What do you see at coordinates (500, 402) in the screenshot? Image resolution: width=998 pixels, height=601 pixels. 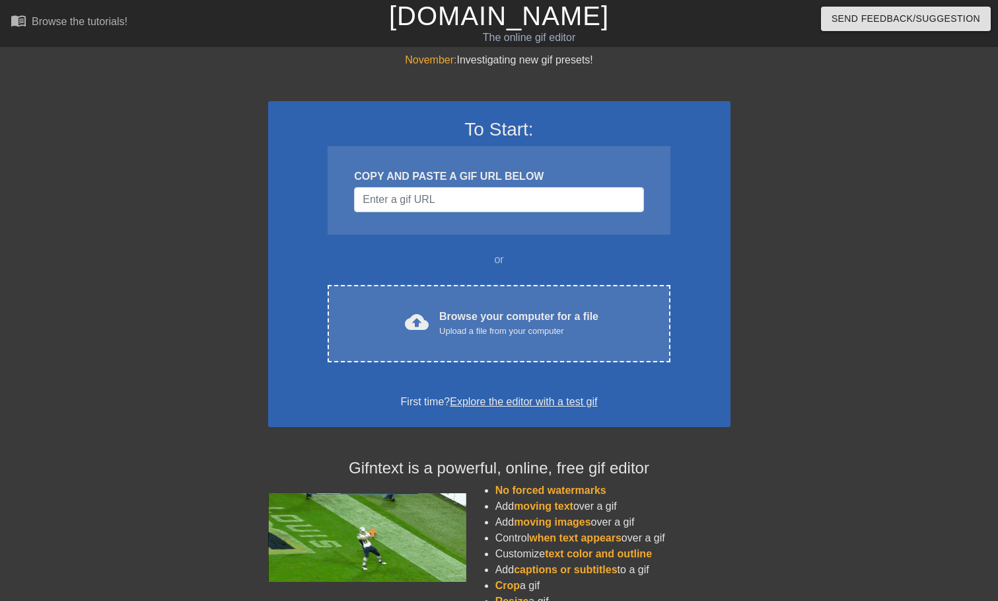 I see `div: First time?` at bounding box center [500, 402].